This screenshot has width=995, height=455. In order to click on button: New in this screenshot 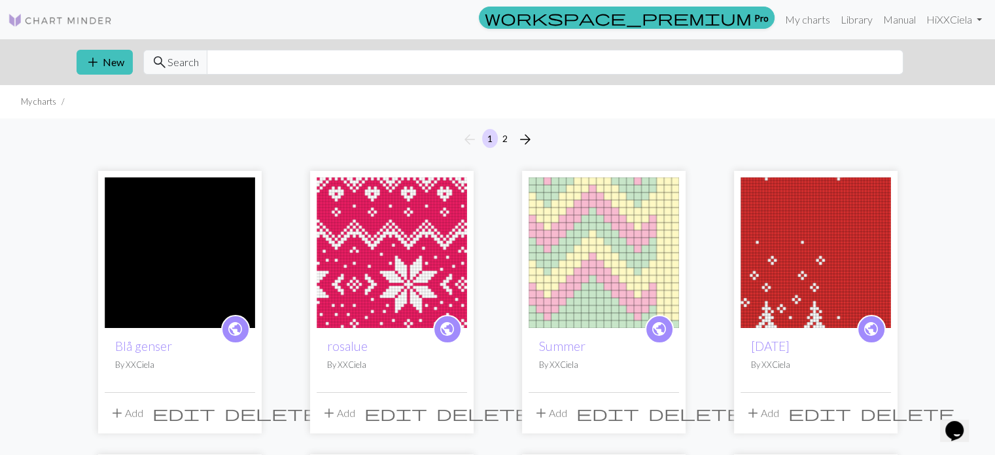, I will do `click(105, 62)`.